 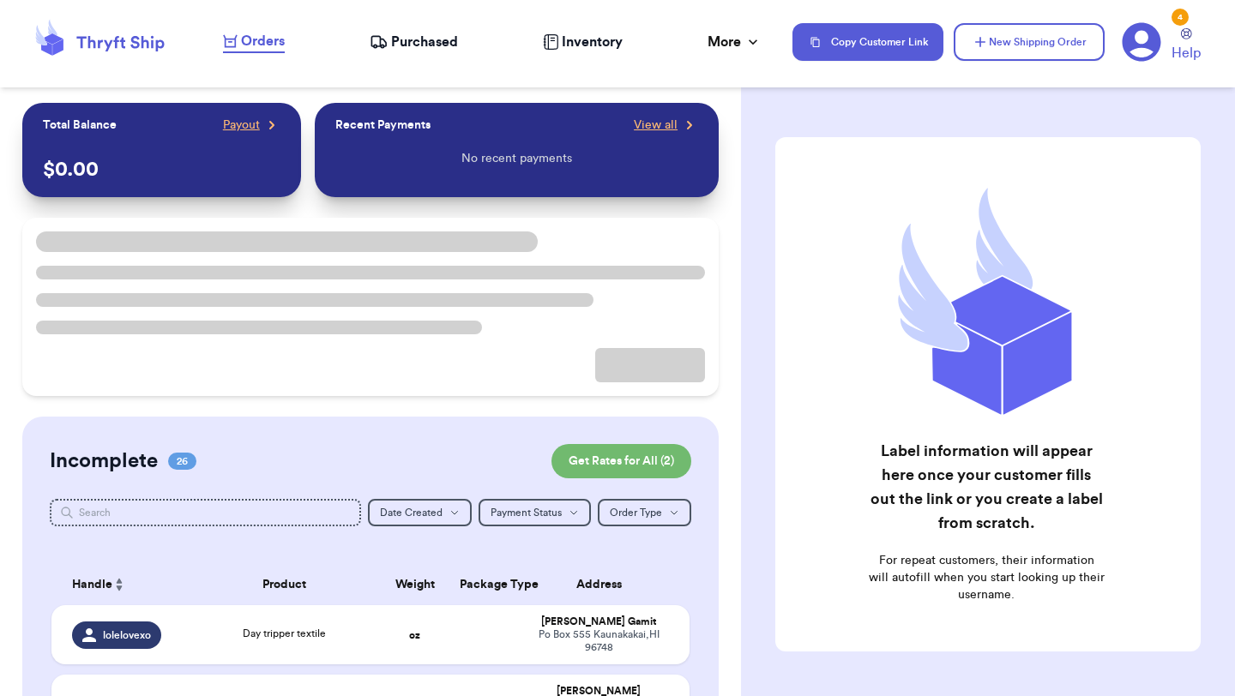 I want to click on p: For repeat customers, their information will autofill when you start looking up their username., so click(x=986, y=578).